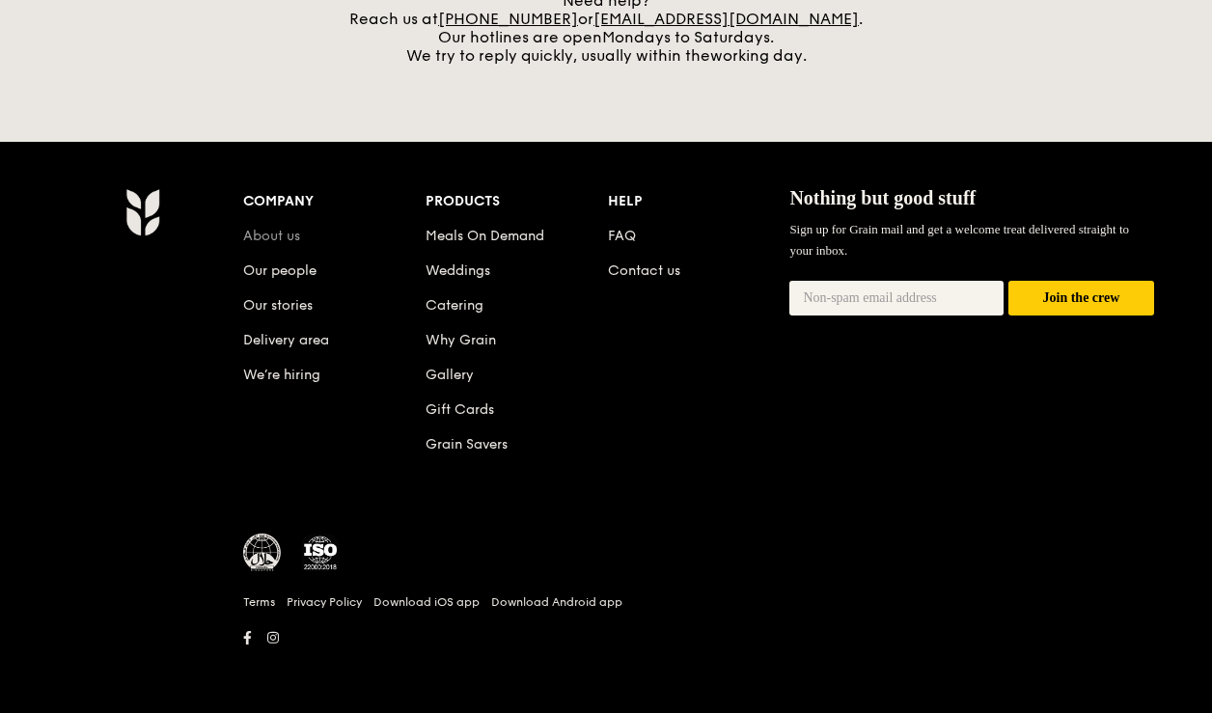 This screenshot has width=1212, height=713. Describe the element at coordinates (458, 270) in the screenshot. I see `a: Weddings` at that location.